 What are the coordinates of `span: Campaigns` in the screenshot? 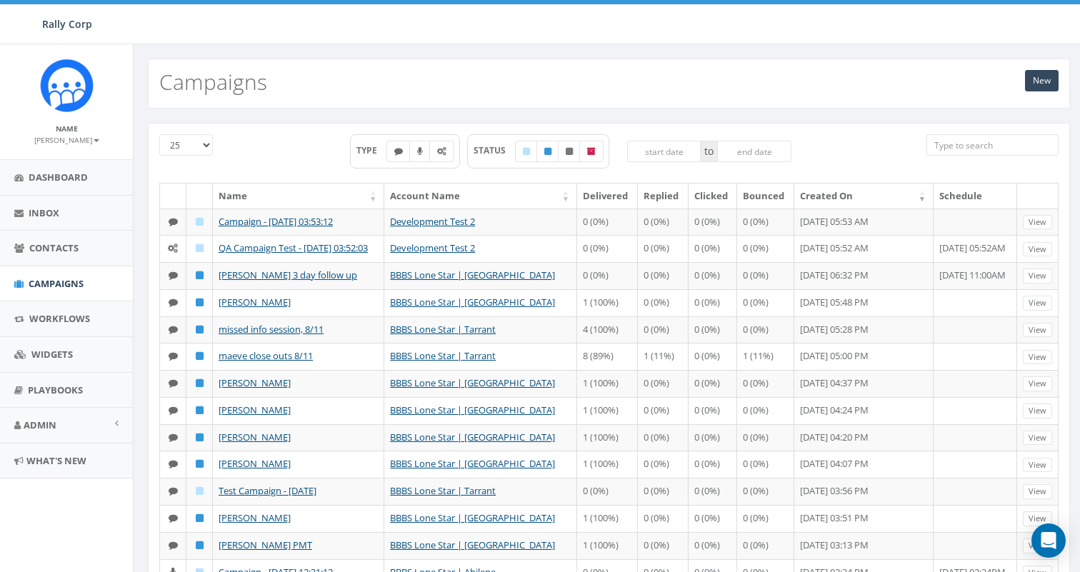 It's located at (56, 284).